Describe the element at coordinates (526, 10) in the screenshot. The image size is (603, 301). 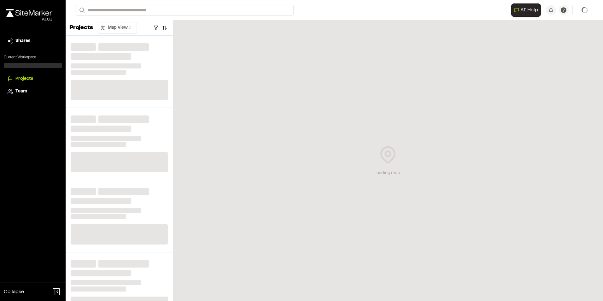
I see `button: Open AI Assistant` at that location.